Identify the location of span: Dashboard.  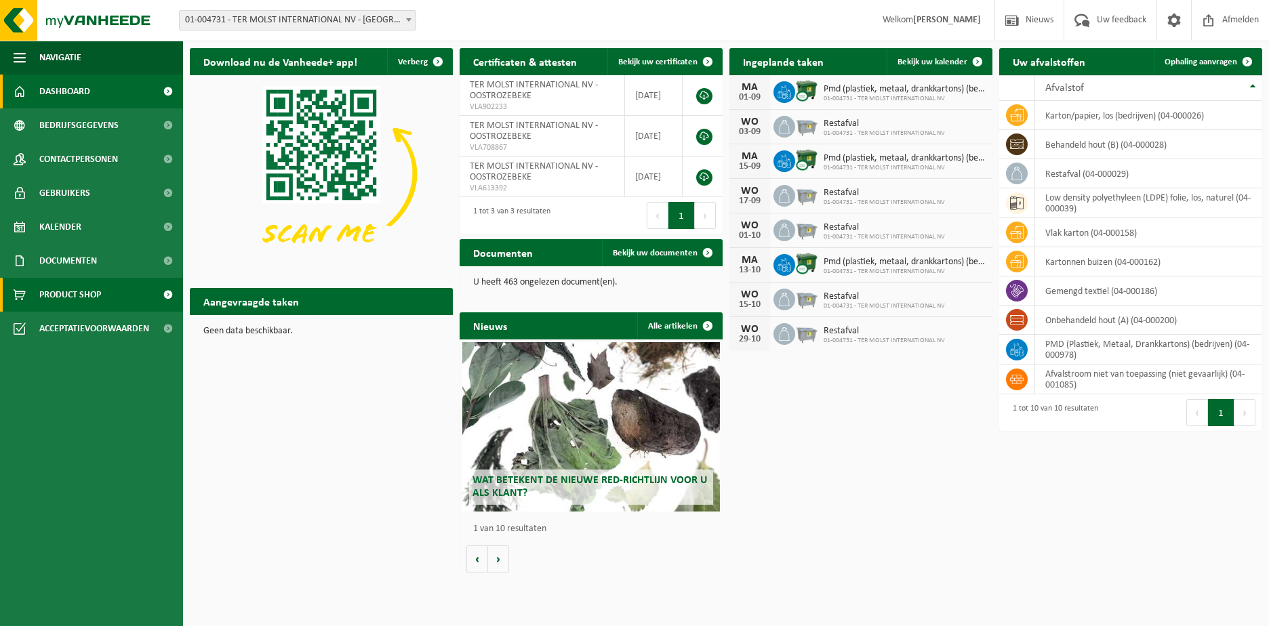
(64, 92).